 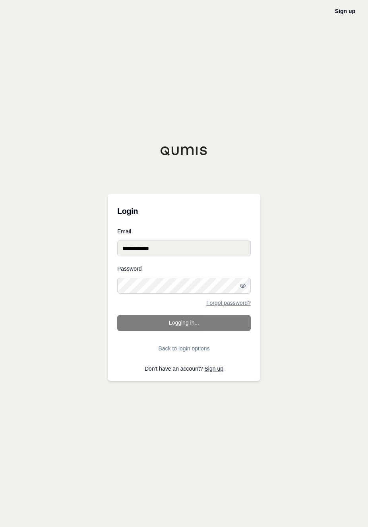 I want to click on button: Back to login options, so click(x=184, y=349).